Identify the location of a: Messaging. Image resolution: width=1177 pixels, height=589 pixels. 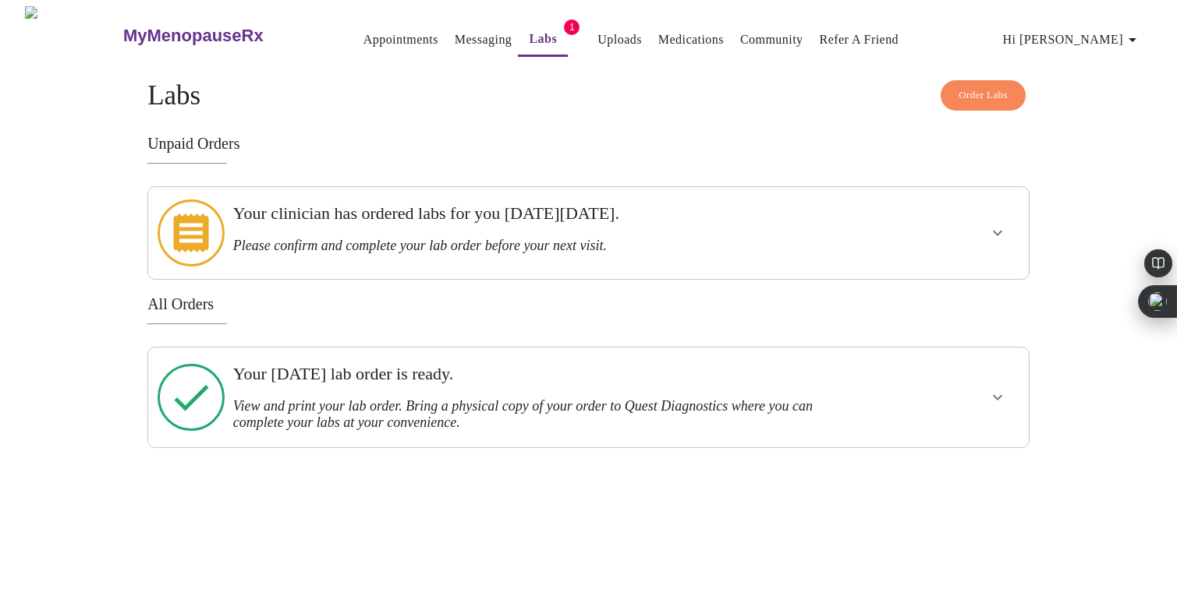
(483, 40).